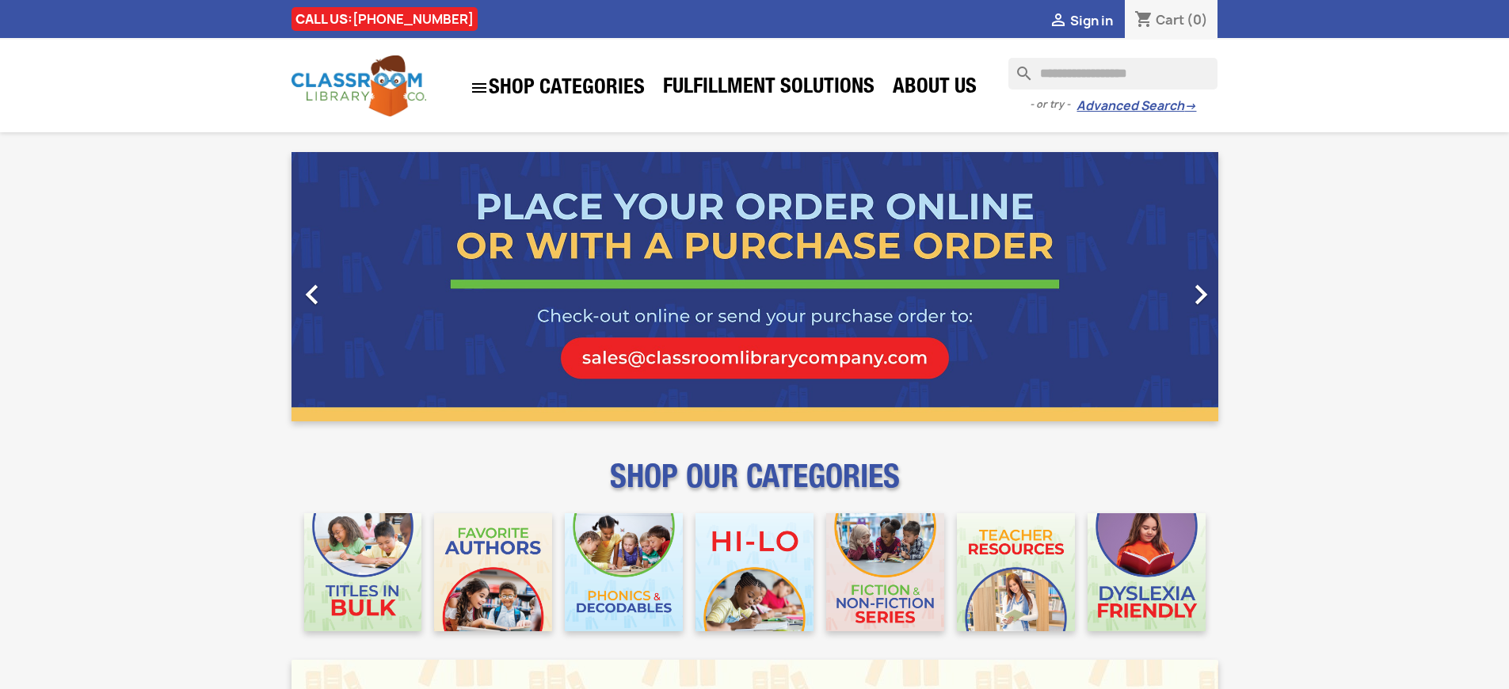  Describe the element at coordinates (1081, 21) in the screenshot. I see `a:  Sign in` at that location.